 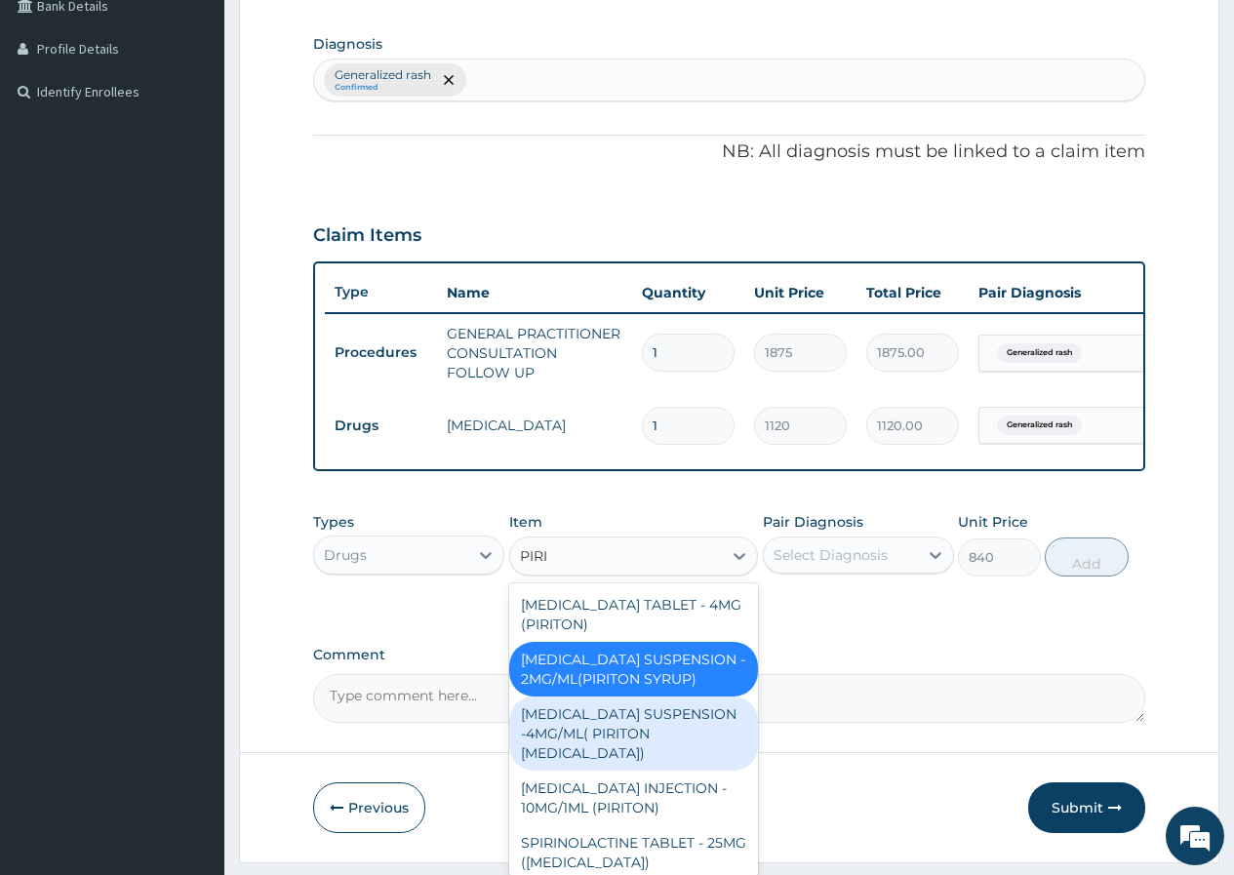 What do you see at coordinates (380, 352) in the screenshot?
I see `td: Procedures` at bounding box center [380, 352].